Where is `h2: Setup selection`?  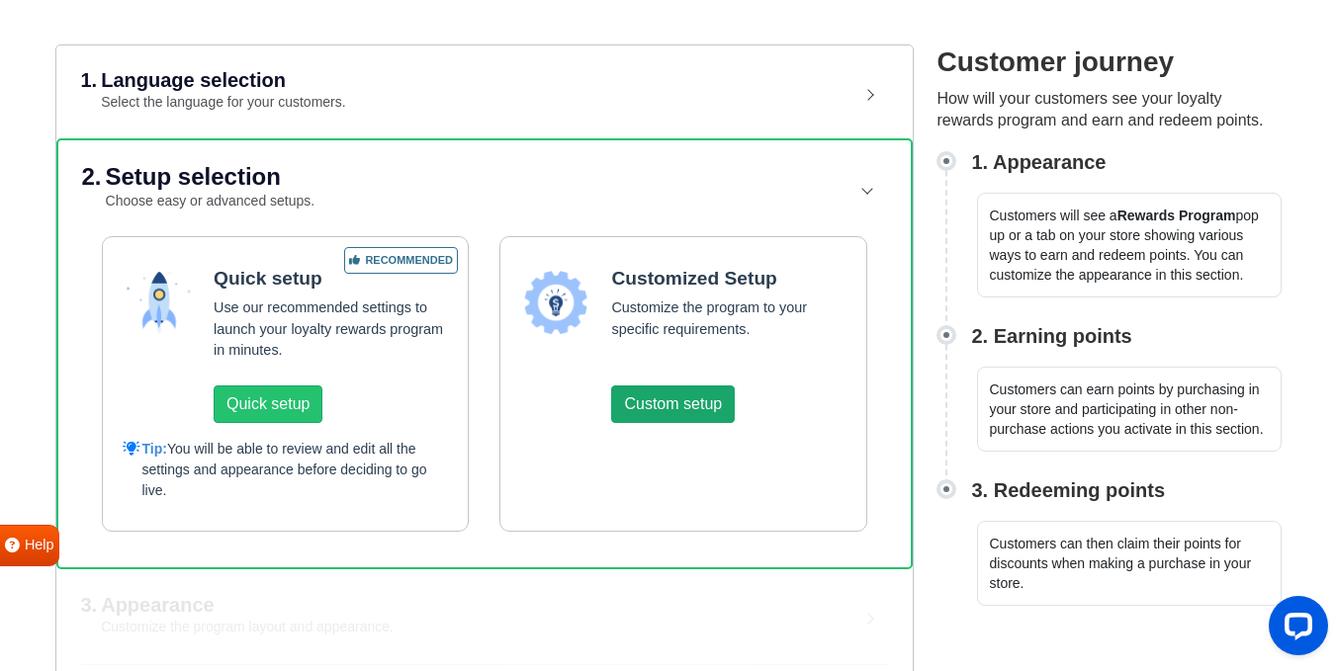
h2: Setup selection is located at coordinates (211, 177).